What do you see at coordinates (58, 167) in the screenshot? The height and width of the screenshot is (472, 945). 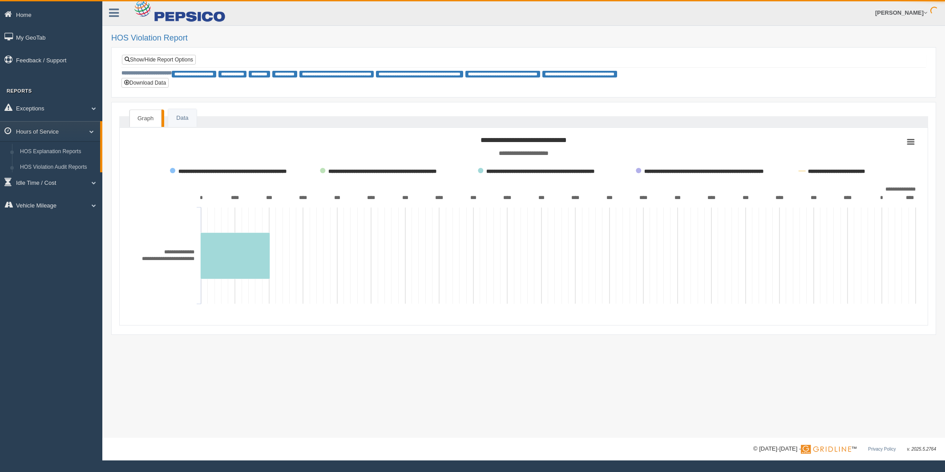 I see `a: HOS Violation Audit Reports` at bounding box center [58, 167].